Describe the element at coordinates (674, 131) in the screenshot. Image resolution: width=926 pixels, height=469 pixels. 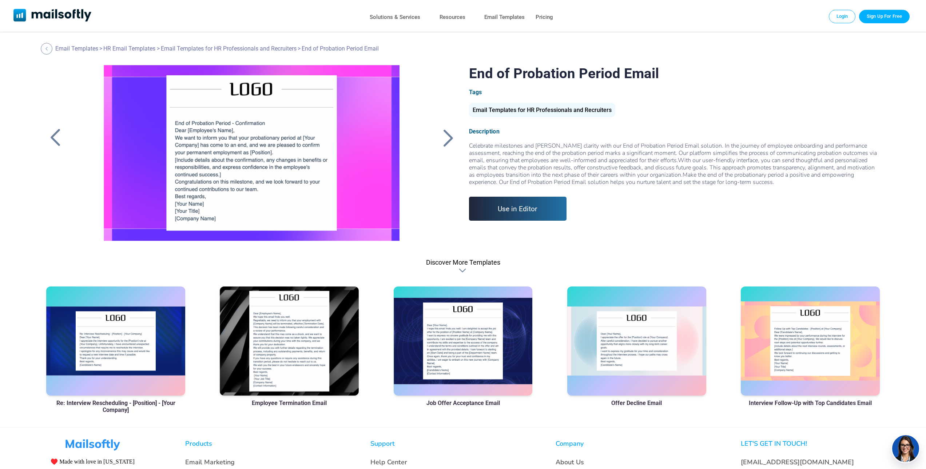
I see `div: Description` at that location.